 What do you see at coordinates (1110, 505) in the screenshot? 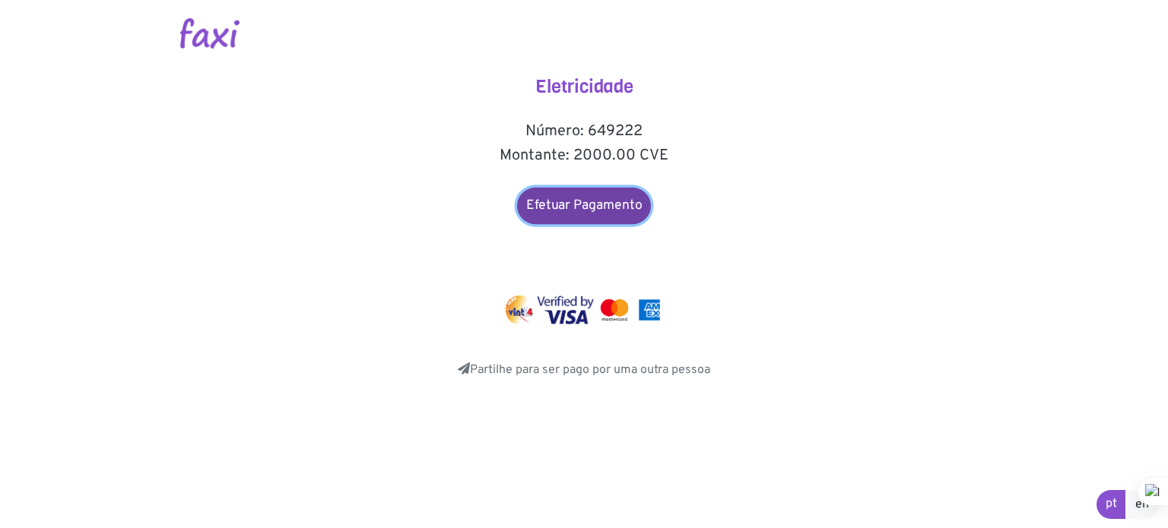
I see `a: pt` at bounding box center [1110, 505].